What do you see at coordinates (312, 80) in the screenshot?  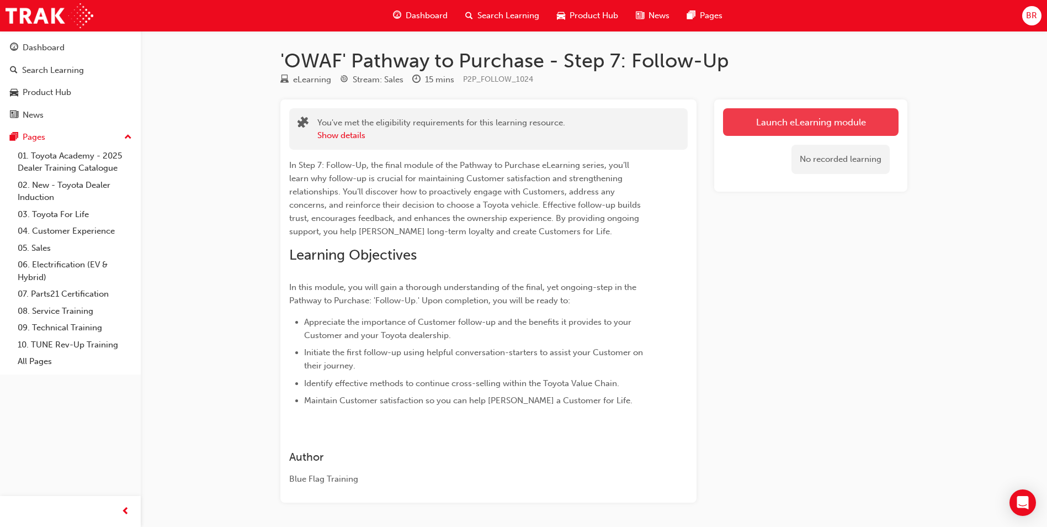 I see `div: eLearning` at bounding box center [312, 80].